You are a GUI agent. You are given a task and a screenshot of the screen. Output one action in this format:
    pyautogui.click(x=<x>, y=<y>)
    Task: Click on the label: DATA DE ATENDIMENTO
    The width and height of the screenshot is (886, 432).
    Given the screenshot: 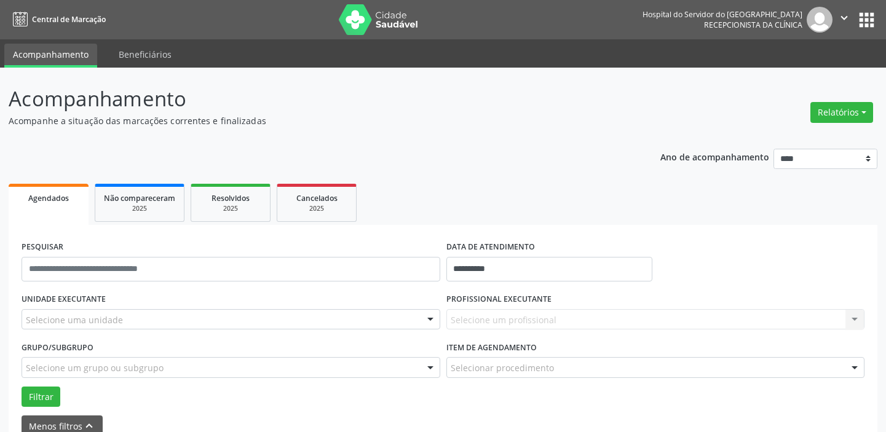 What is the action you would take?
    pyautogui.click(x=490, y=247)
    